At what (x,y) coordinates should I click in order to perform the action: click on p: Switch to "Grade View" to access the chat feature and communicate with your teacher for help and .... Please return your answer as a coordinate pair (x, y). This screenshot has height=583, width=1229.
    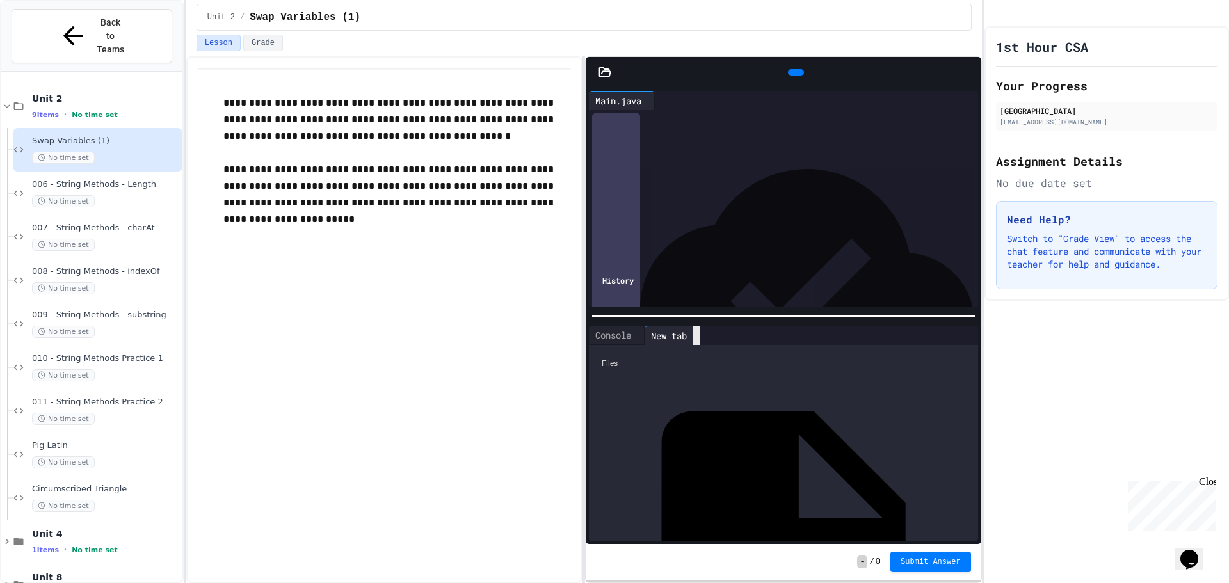
    Looking at the image, I should click on (1107, 252).